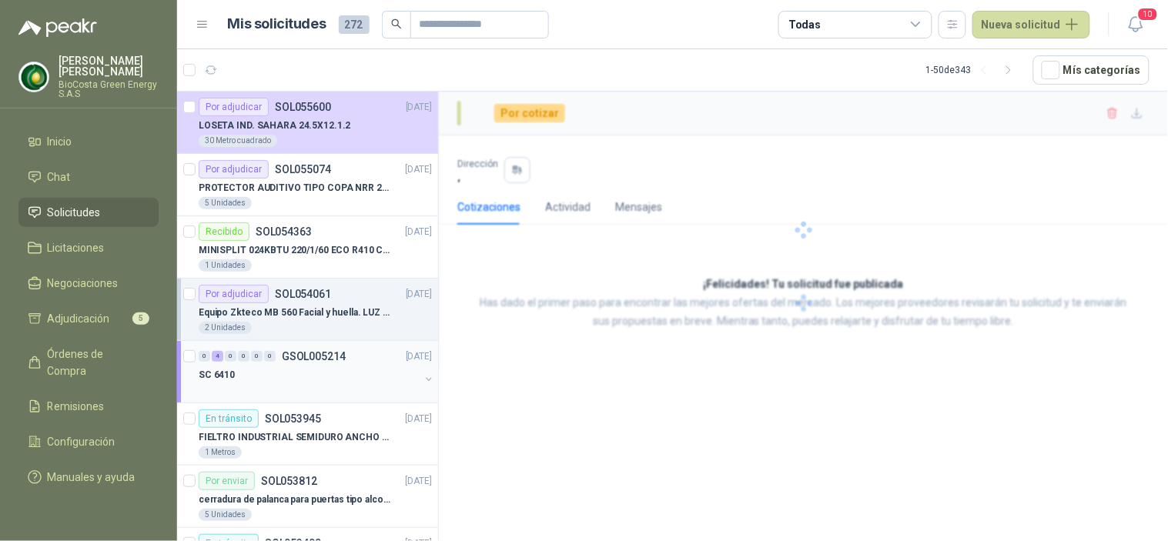  I want to click on div: Recibido, so click(224, 232).